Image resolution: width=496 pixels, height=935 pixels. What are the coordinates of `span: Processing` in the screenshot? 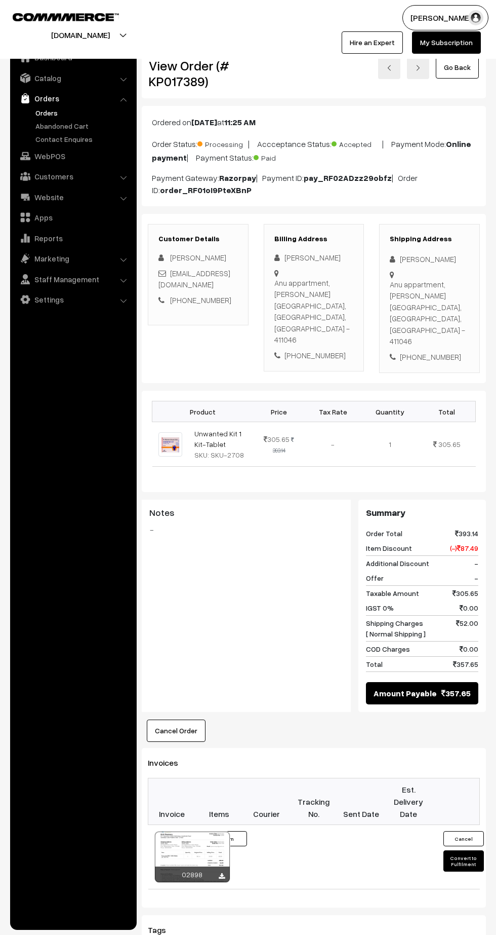 It's located at (223, 143).